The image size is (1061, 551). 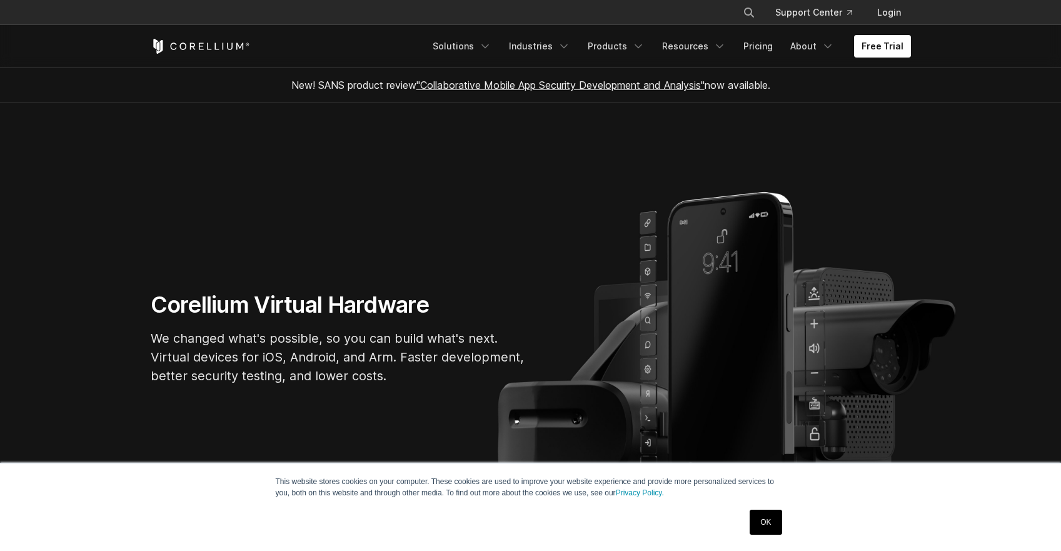 What do you see at coordinates (765, 522) in the screenshot?
I see `a: OK` at bounding box center [765, 522].